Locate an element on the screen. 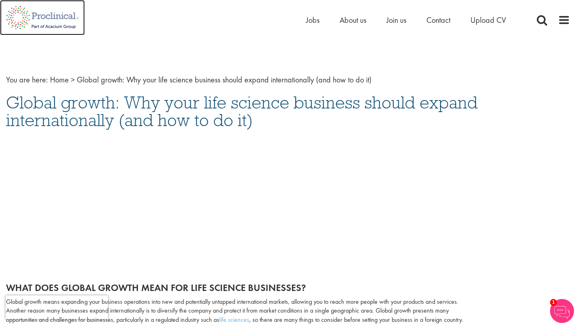 Image resolution: width=576 pixels, height=325 pixels. h2: WHAT DOES GLOBAL GROWTH MEAN FOR LIFE SCIENCE BUSINESSES? is located at coordinates (240, 287).